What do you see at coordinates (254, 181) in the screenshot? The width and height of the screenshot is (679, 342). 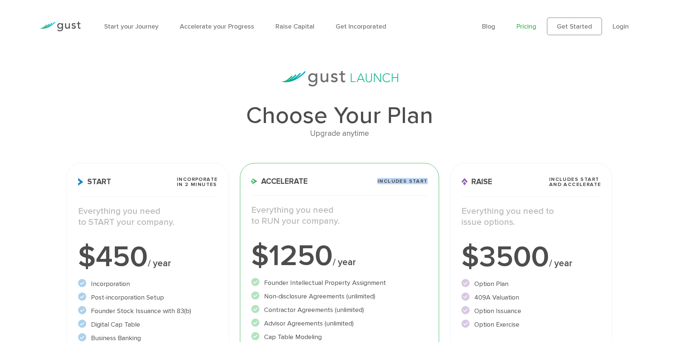 I see `img: Accelerate Icon` at bounding box center [254, 181].